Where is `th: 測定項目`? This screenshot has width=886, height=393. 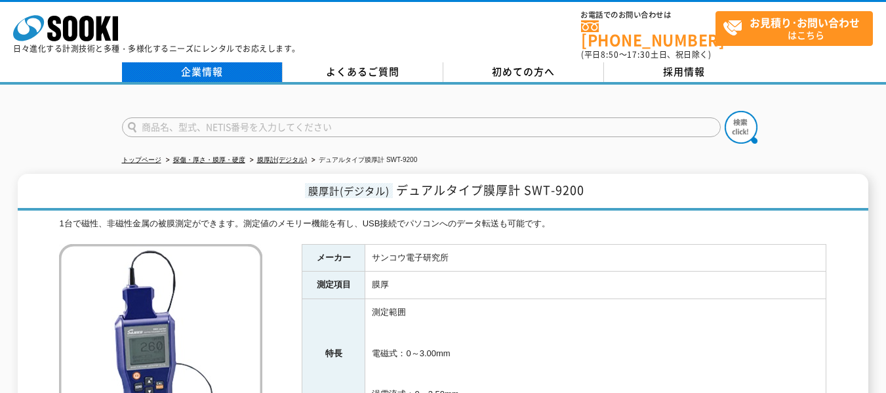 th: 測定項目 is located at coordinates (334, 285).